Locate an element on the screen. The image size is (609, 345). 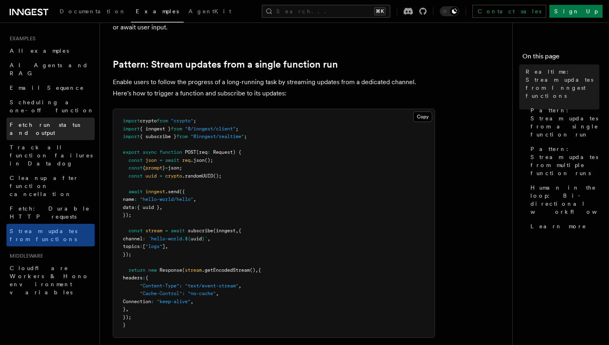
button: Copy is located at coordinates (422, 117).